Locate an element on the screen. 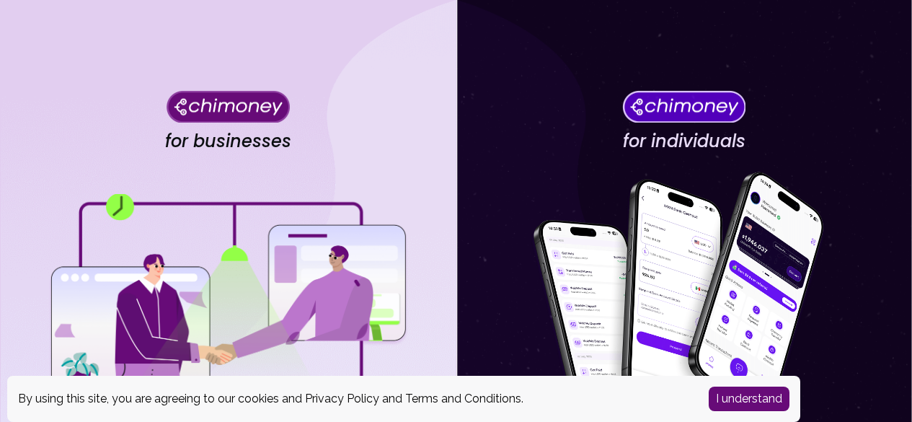  a: Terms and Conditions is located at coordinates (463, 398).